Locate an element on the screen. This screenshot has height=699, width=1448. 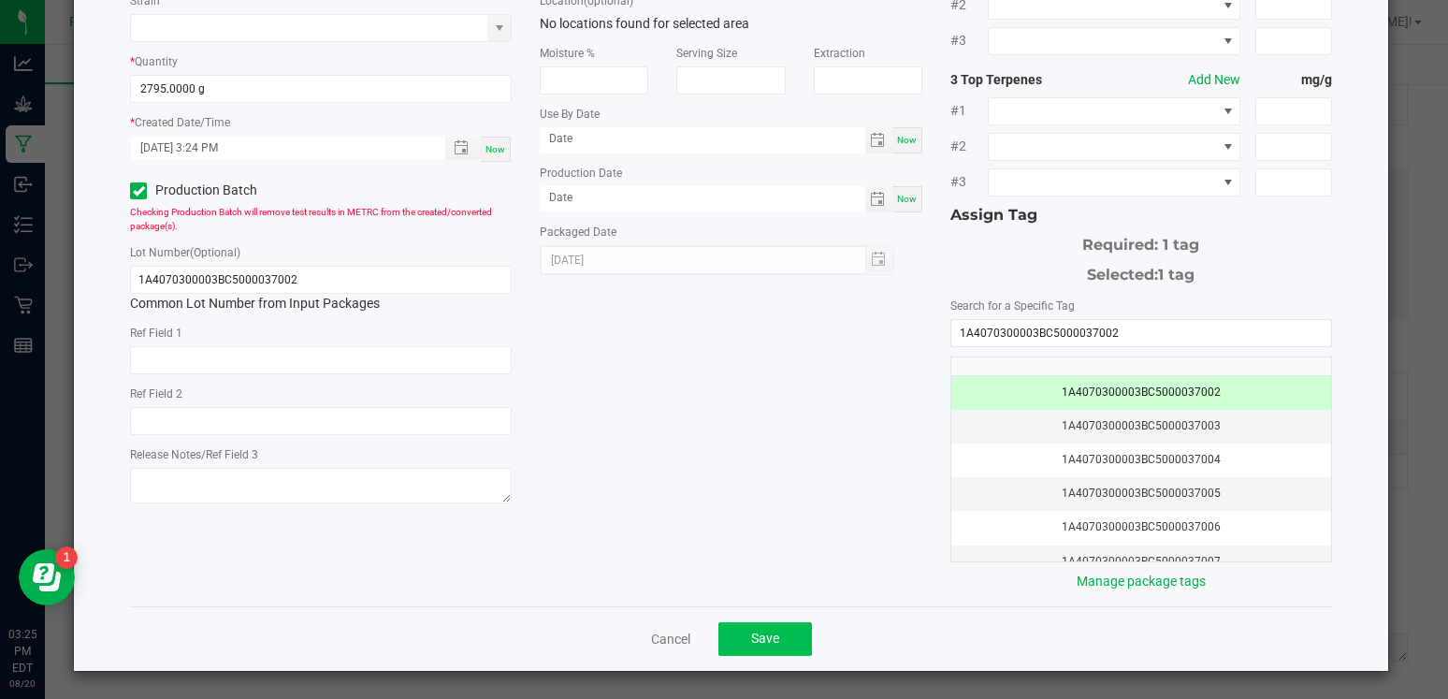
label: Created Date/Time is located at coordinates (182, 123).